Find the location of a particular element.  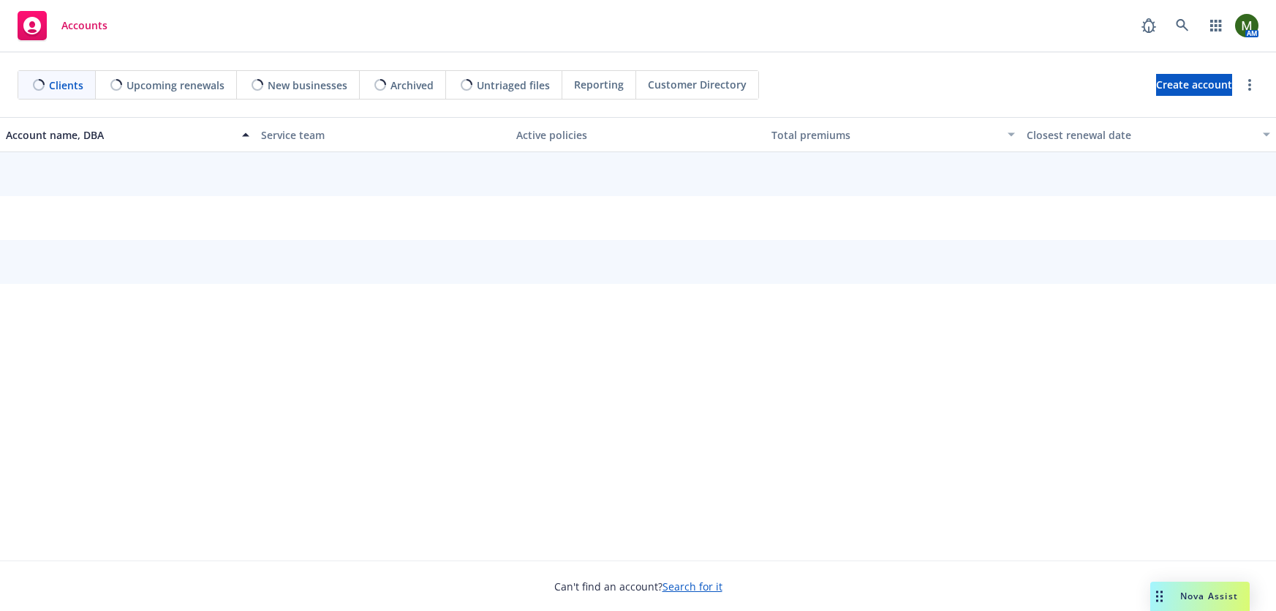

span: Untriaged files is located at coordinates (513, 85).